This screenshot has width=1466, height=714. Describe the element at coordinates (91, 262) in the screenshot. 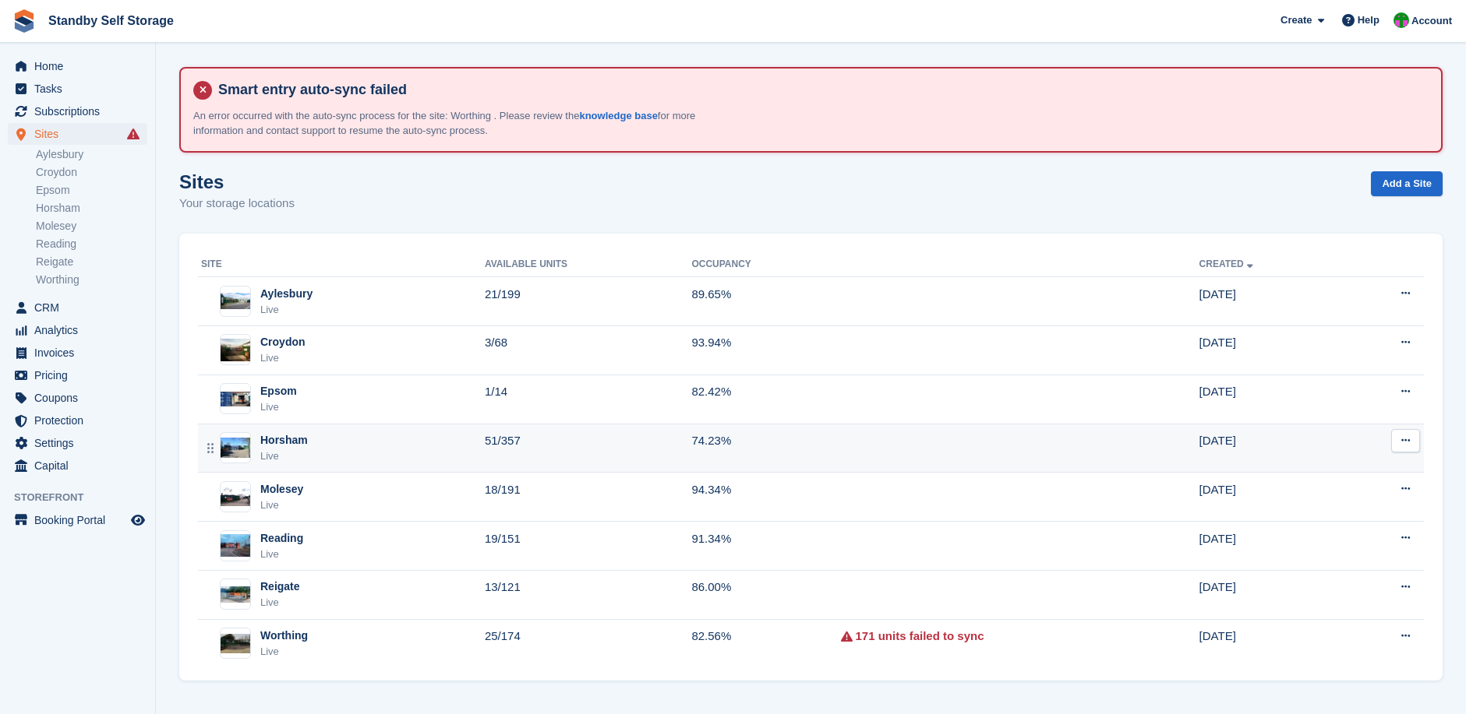

I see `a: Reigate` at that location.